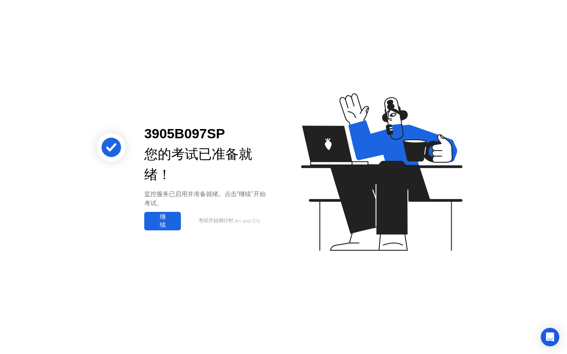 This screenshot has width=567, height=354. I want to click on div: 监控服务已启用并准备就绪。点击”继续”开始考试。, so click(207, 199).